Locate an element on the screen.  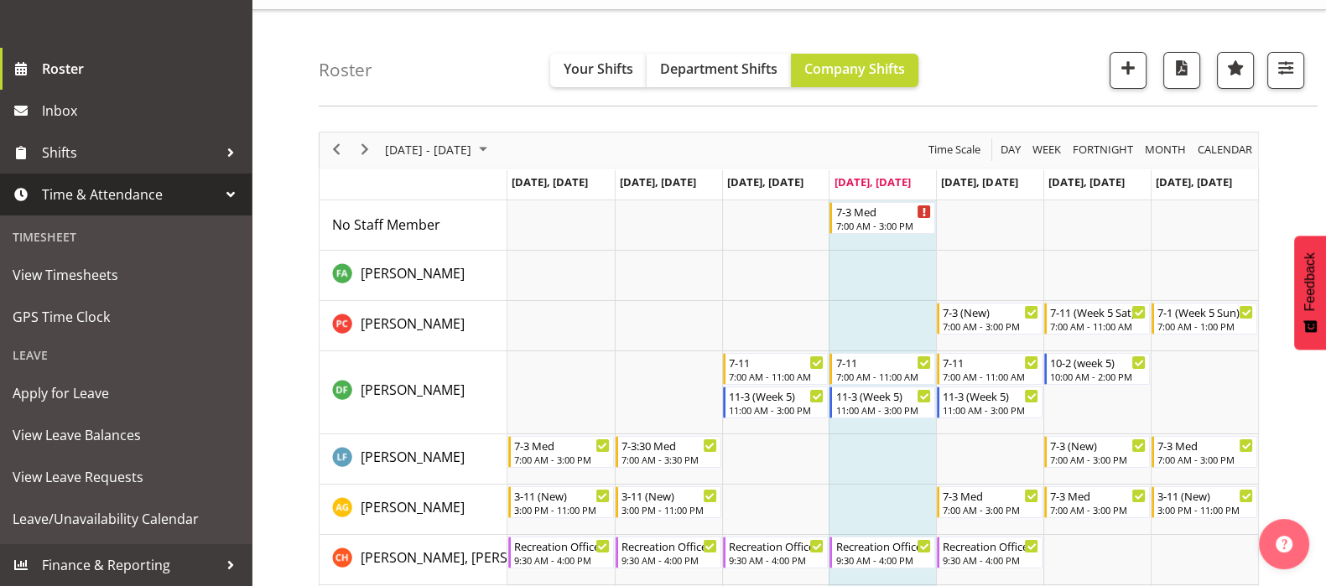
div: Hannecart, Charline"s event - Recreation Officer Begin From Tuesday, September 16, 2025 at 9:30:0... is located at coordinates (669, 553).